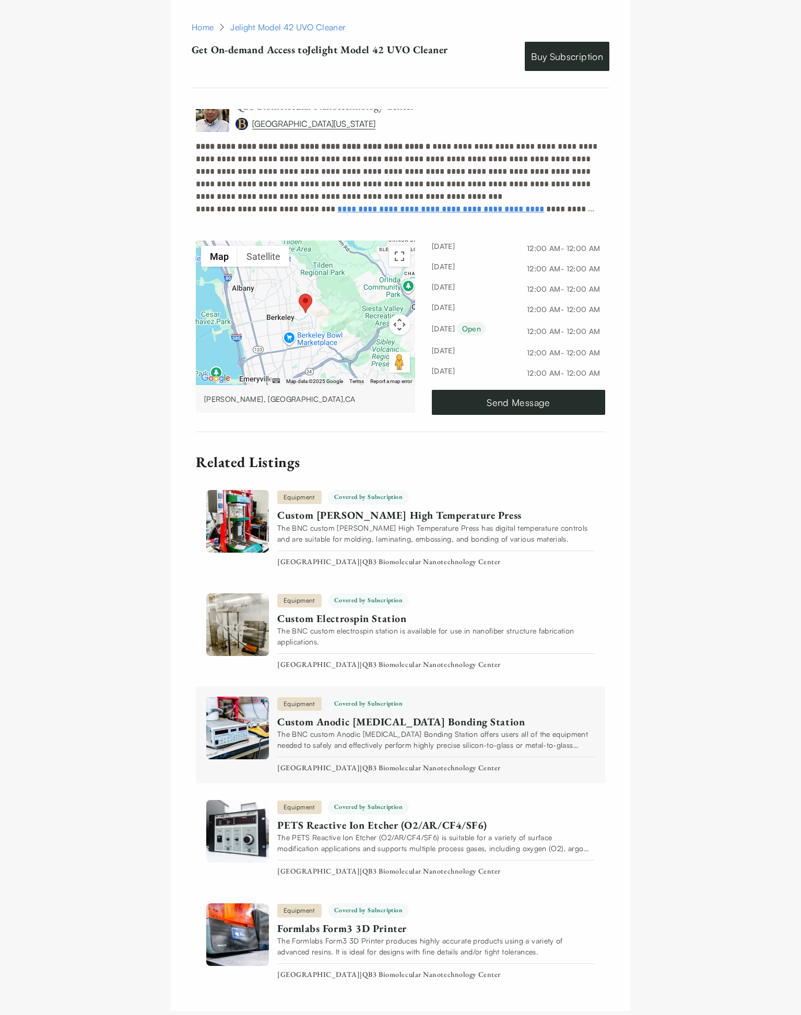 Image resolution: width=801 pixels, height=1015 pixels. I want to click on button: Drag Pegman onto the map to open Street View, so click(399, 362).